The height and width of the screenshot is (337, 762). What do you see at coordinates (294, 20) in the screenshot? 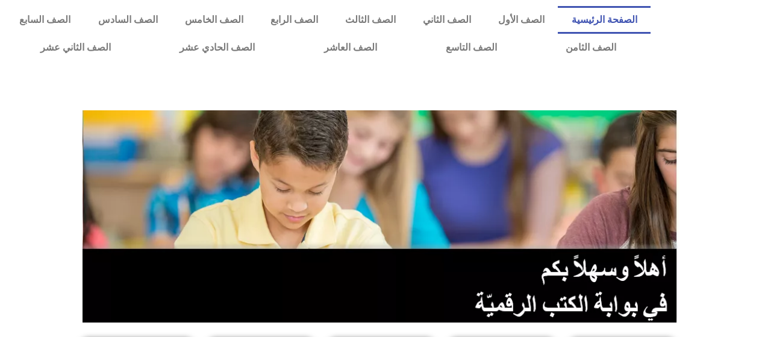
I see `a: الصف الرابع` at bounding box center [294, 20].